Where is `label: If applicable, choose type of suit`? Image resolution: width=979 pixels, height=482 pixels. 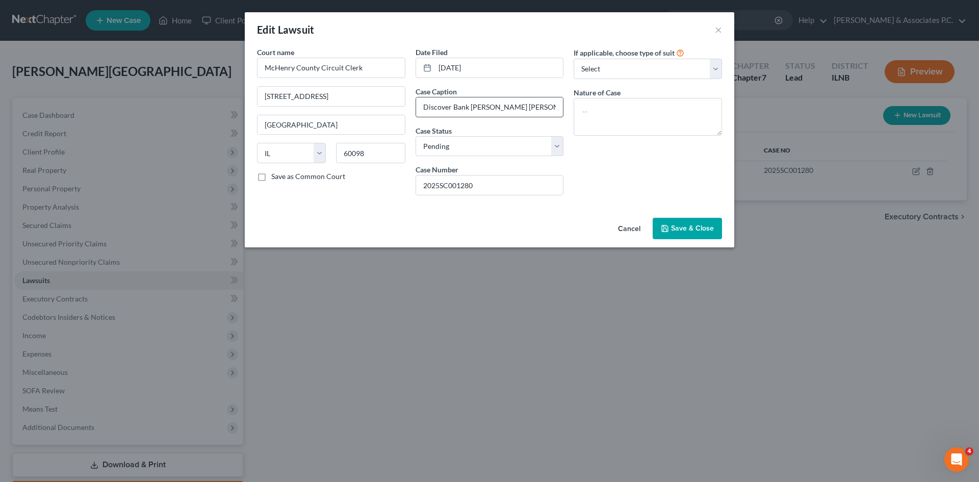 label: If applicable, choose type of suit is located at coordinates (624, 53).